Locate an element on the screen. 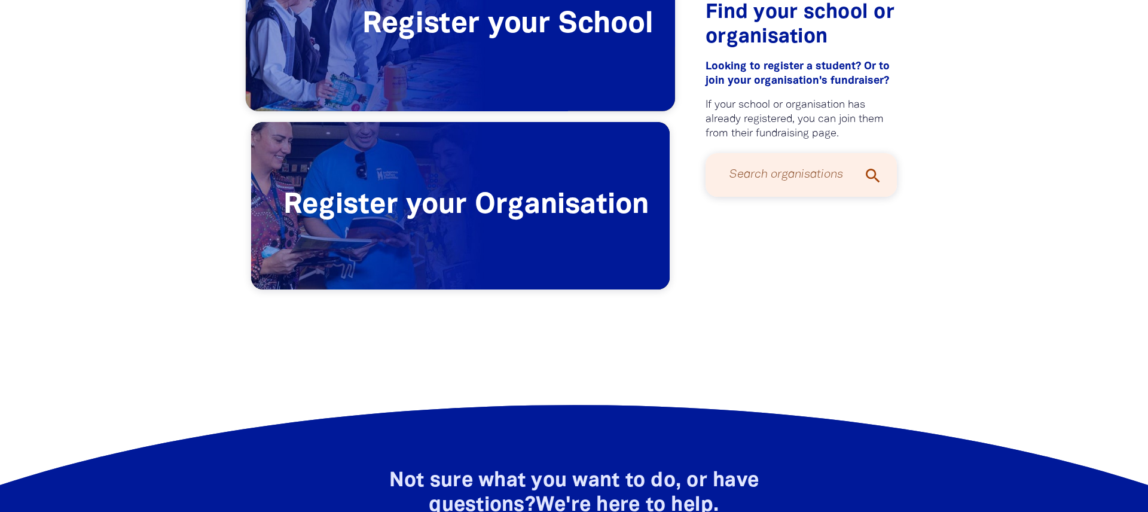 The image size is (1148, 512). span: Looking to register a student?﻿ Or to join your organisation's fundraiser? is located at coordinates (798, 74).